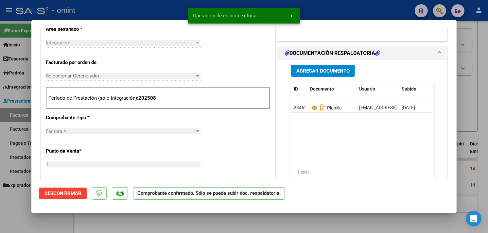 The image size is (488, 233). What do you see at coordinates (323, 71) in the screenshot?
I see `span: Agregar Documento` at bounding box center [323, 71].